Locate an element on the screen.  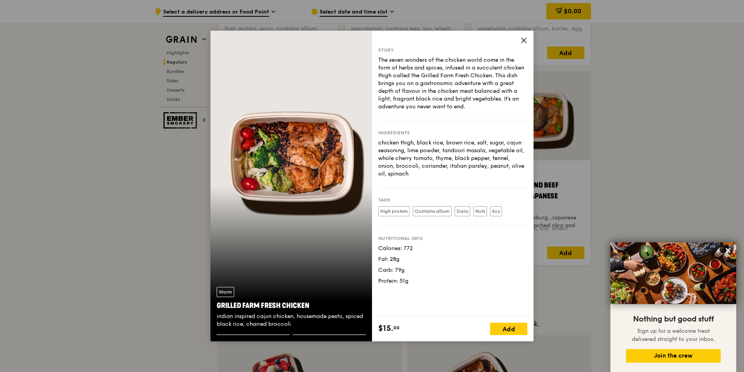
div: Warm is located at coordinates (225, 292).